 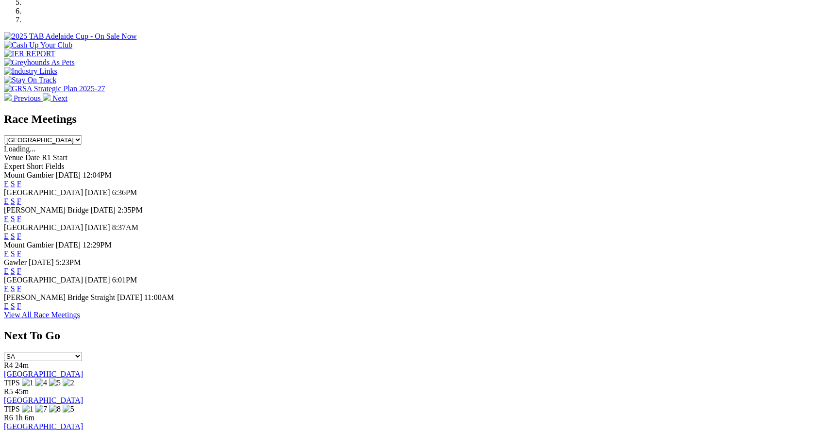 I want to click on span: 5:23PM, so click(x=68, y=262).